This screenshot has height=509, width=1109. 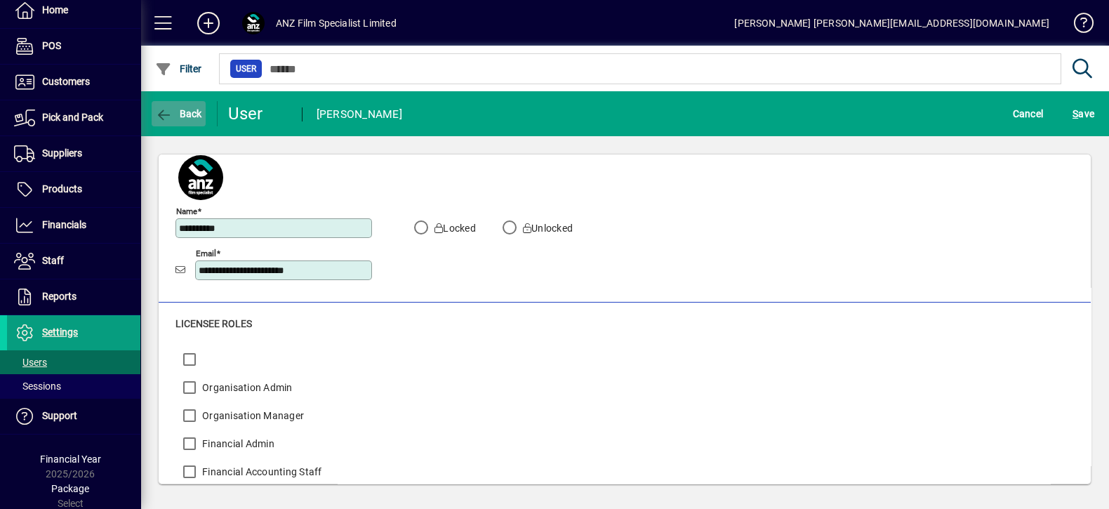 What do you see at coordinates (209, 23) in the screenshot?
I see `button: Add` at bounding box center [209, 23].